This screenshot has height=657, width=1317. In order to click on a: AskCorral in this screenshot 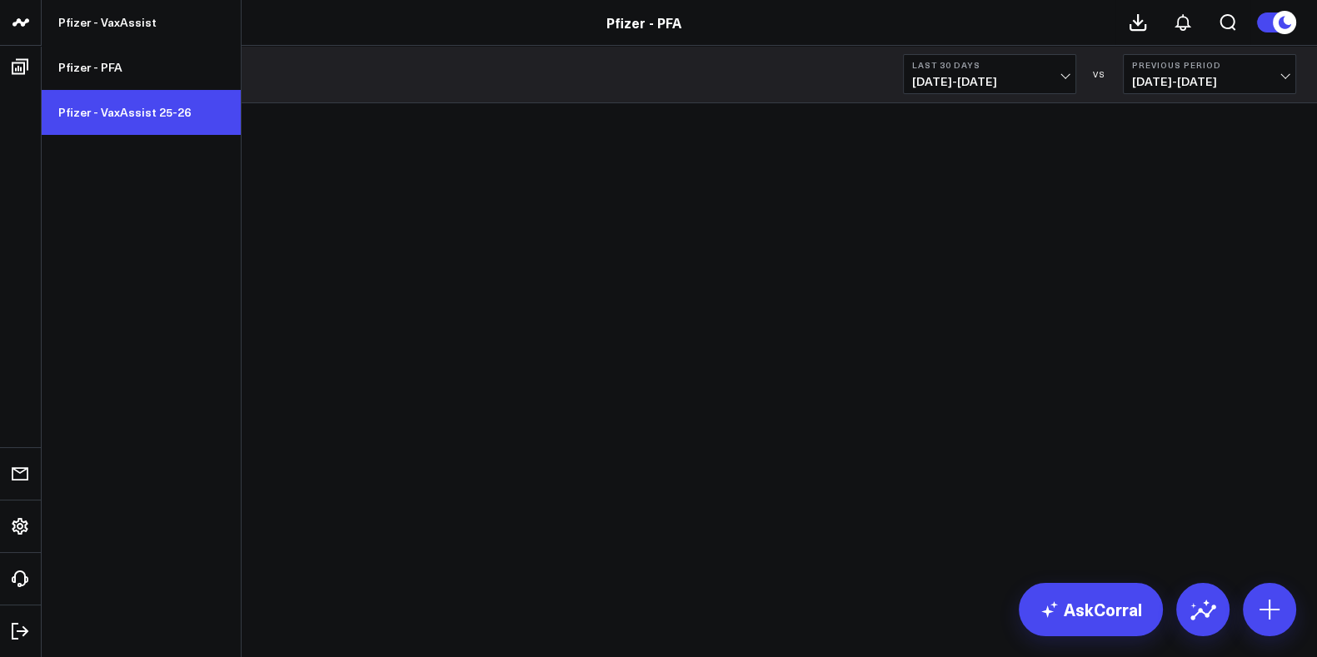, I will do `click(1091, 610)`.